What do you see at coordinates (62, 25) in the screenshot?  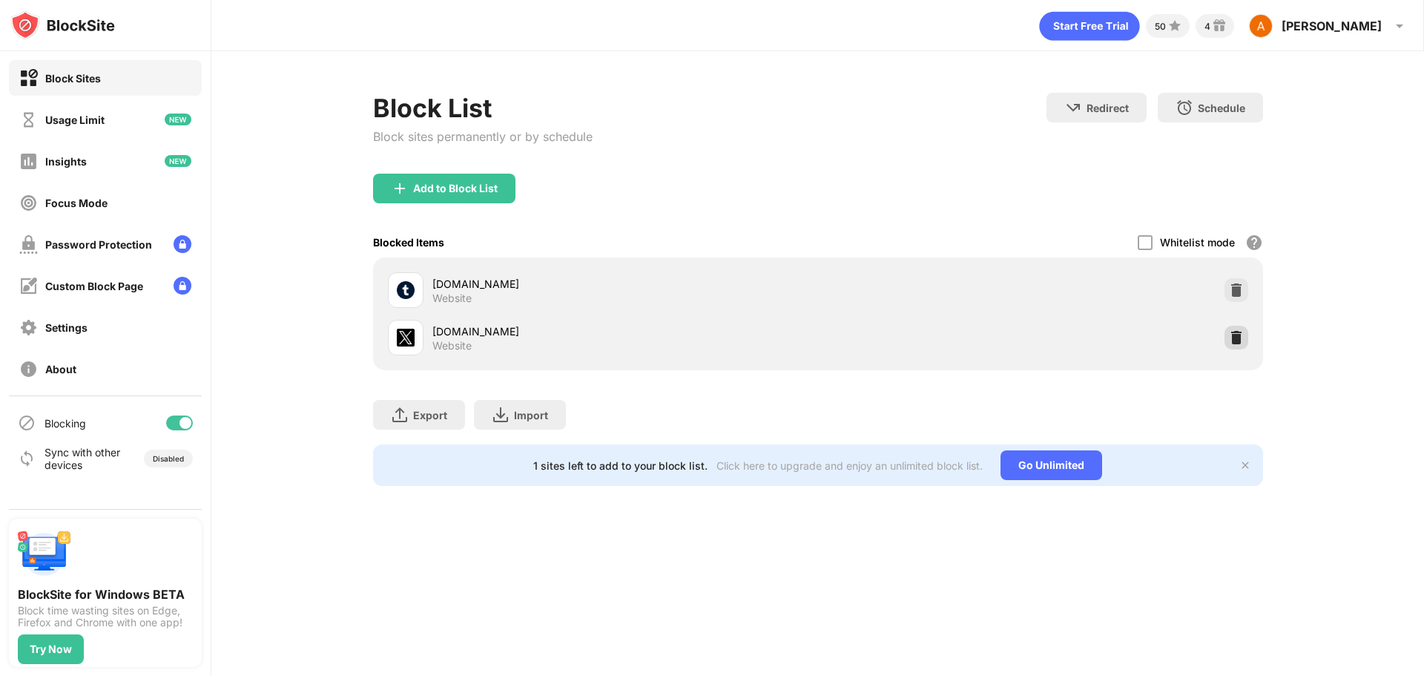 I see `img: logo-blocksite.svg` at bounding box center [62, 25].